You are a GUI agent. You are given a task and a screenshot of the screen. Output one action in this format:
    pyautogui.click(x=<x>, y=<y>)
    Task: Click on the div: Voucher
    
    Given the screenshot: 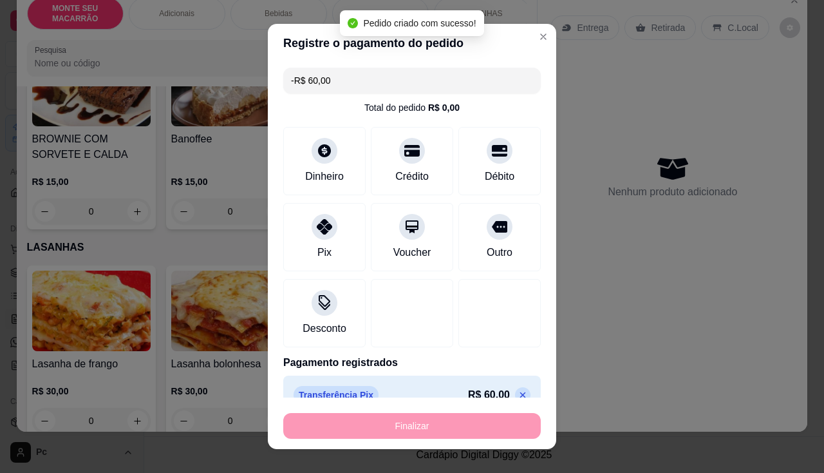 What is the action you would take?
    pyautogui.click(x=412, y=252)
    